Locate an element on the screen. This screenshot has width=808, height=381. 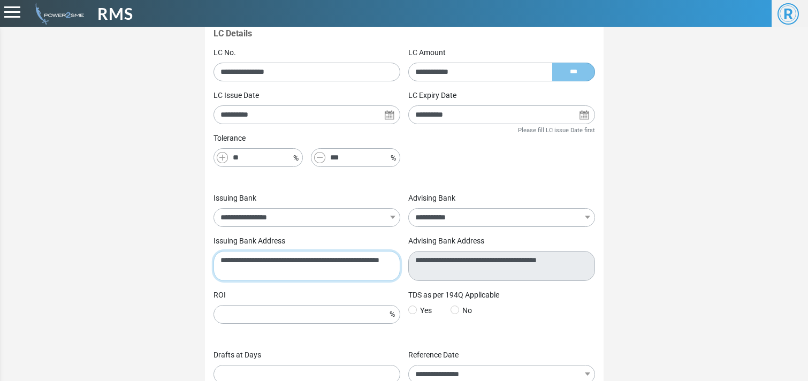
label: LC Amount is located at coordinates (427, 52).